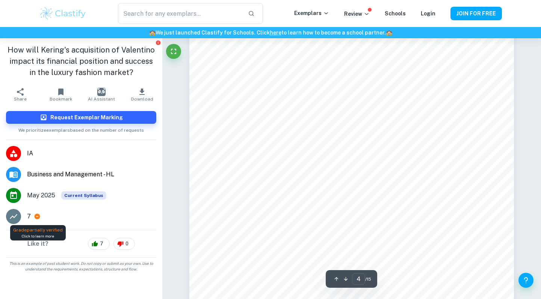 This screenshot has height=299, width=541. What do you see at coordinates (428, 14) in the screenshot?
I see `a: Login` at bounding box center [428, 14].